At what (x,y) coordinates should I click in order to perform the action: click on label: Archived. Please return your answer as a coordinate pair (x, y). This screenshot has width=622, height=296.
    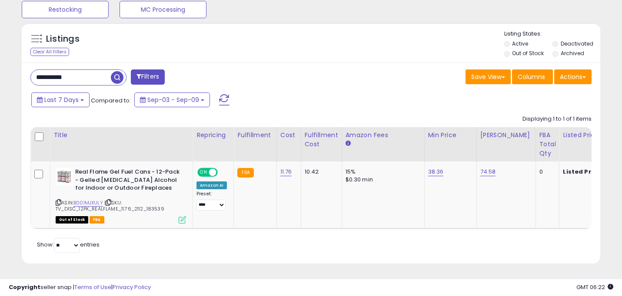
    Looking at the image, I should click on (572, 53).